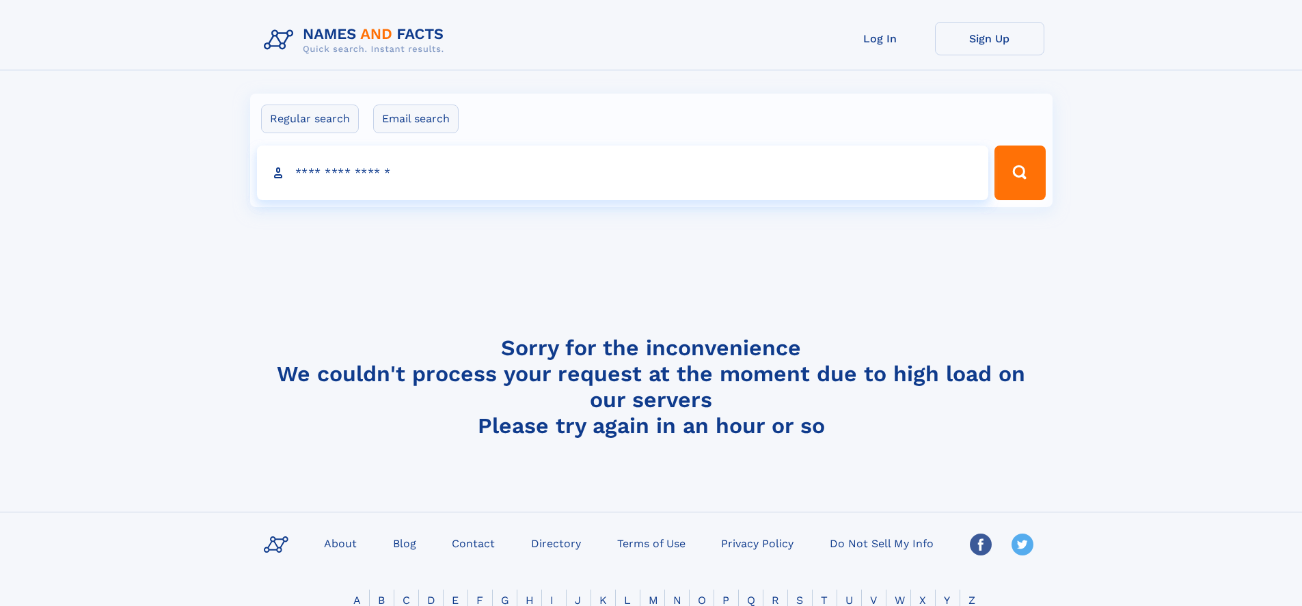  I want to click on h4: Sorry for the inconvenience We couldn't process your request at the moment due to high load on ou..., so click(651, 387).